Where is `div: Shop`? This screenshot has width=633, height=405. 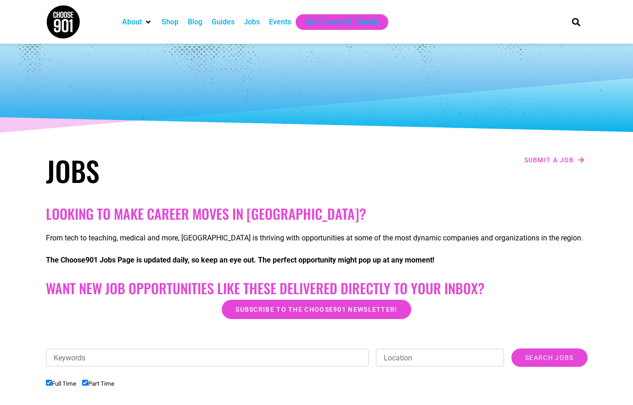
div: Shop is located at coordinates (170, 22).